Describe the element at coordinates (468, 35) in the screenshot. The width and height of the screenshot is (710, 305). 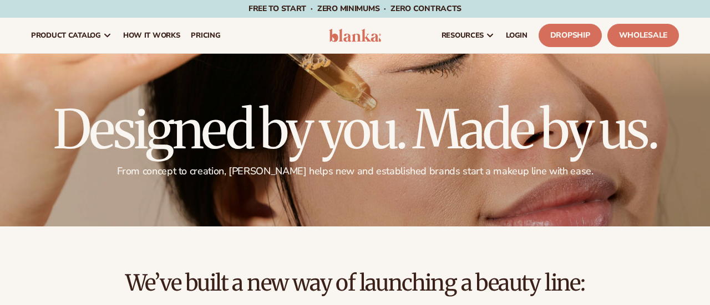
I see `a: resources` at that location.